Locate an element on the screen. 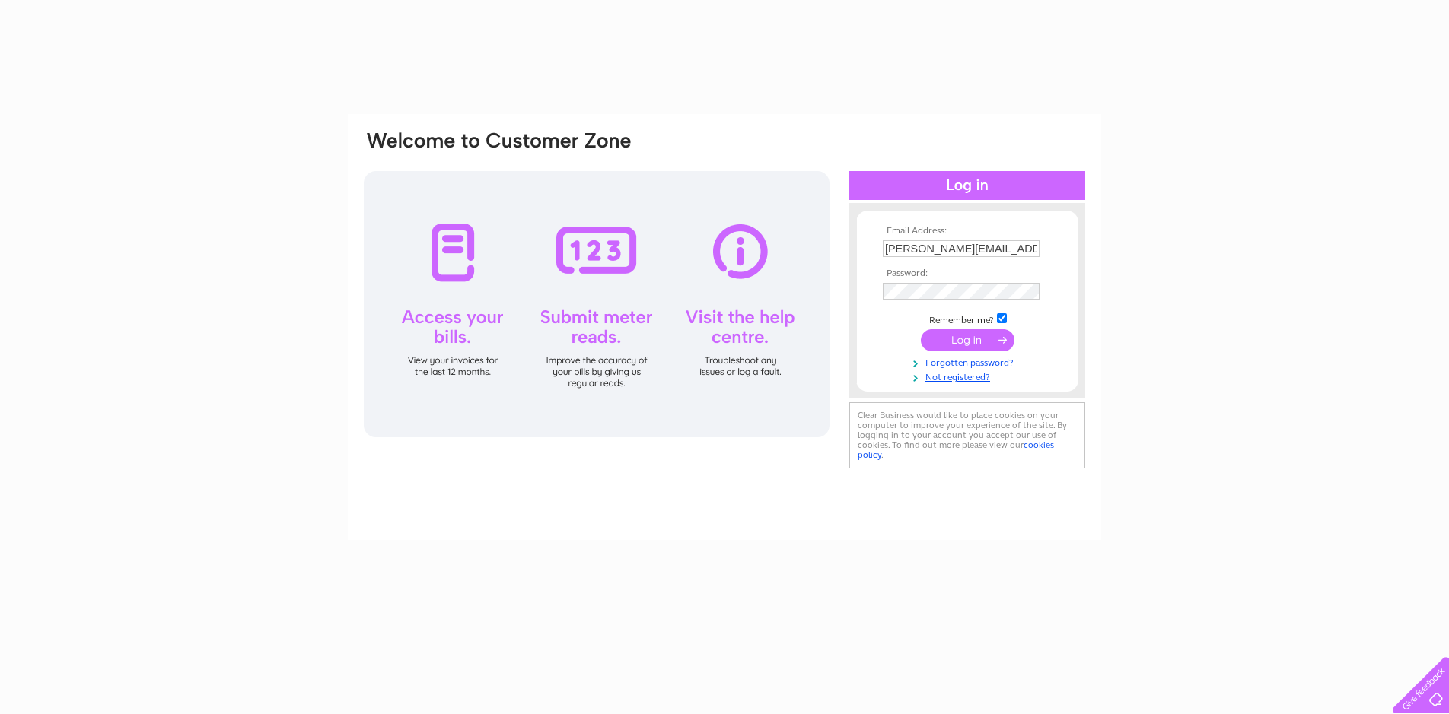 Image resolution: width=1449 pixels, height=714 pixels. input: Submit is located at coordinates (967, 340).